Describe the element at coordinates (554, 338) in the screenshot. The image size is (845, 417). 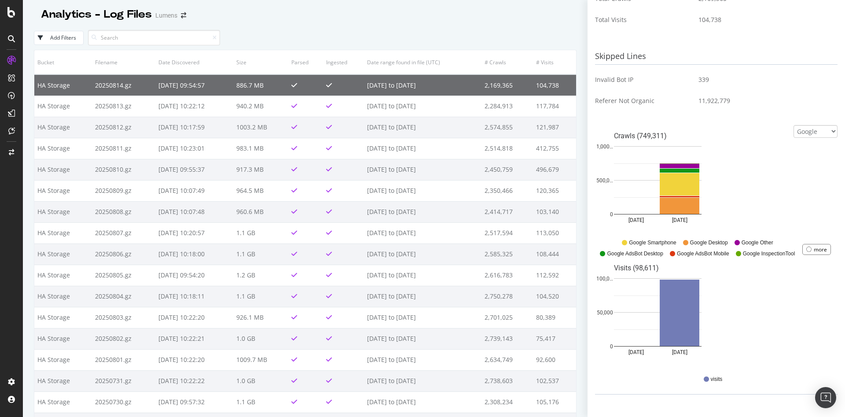
I see `td: 75,417` at that location.